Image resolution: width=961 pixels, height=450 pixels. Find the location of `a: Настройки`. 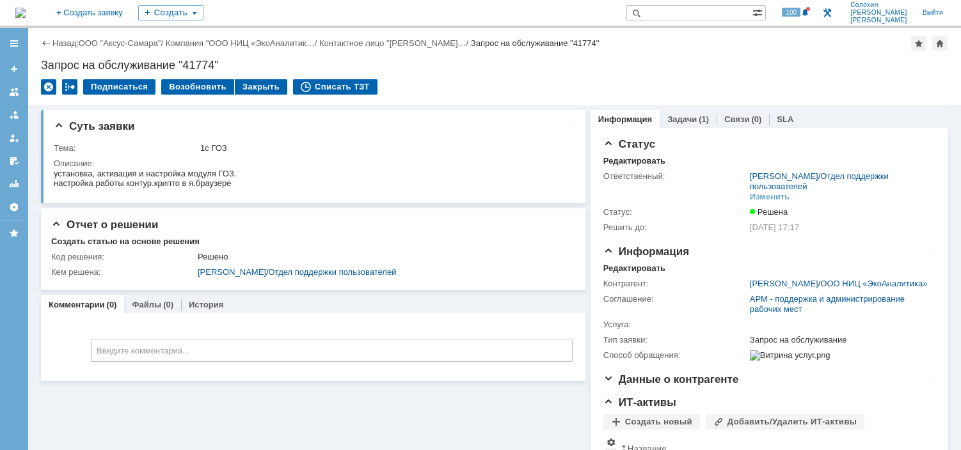

a: Настройки is located at coordinates (14, 207).